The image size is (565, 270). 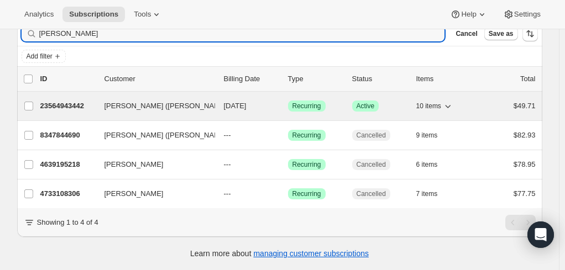 What do you see at coordinates (525, 106) in the screenshot?
I see `span: $49.71` at bounding box center [525, 106].